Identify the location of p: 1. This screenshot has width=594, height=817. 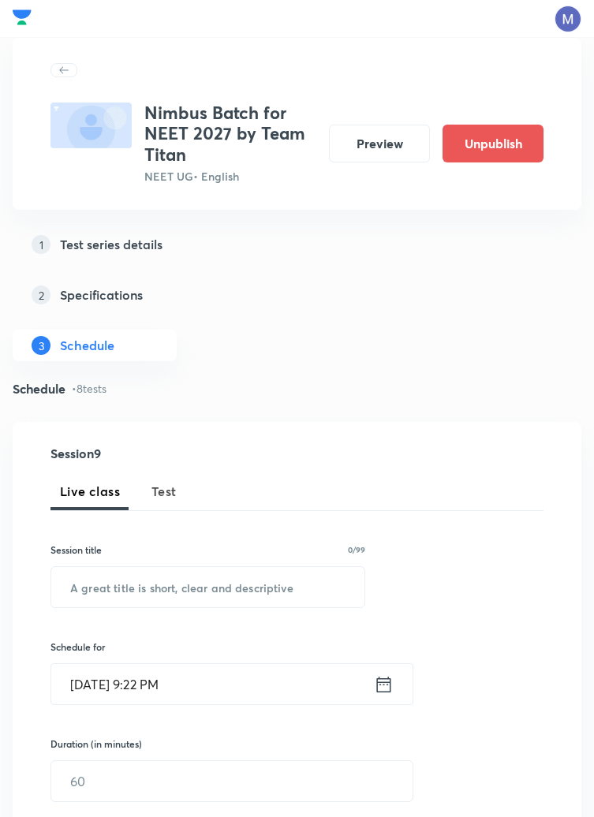
(41, 245).